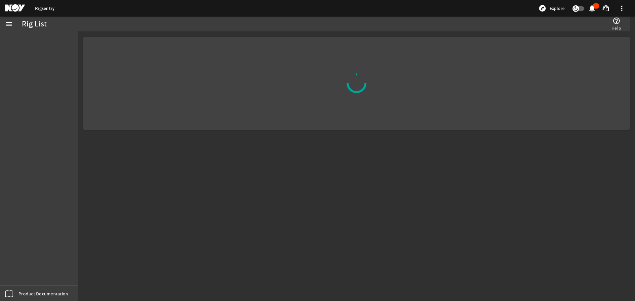 Image resolution: width=635 pixels, height=301 pixels. Describe the element at coordinates (34, 24) in the screenshot. I see `div: Rig List` at that location.